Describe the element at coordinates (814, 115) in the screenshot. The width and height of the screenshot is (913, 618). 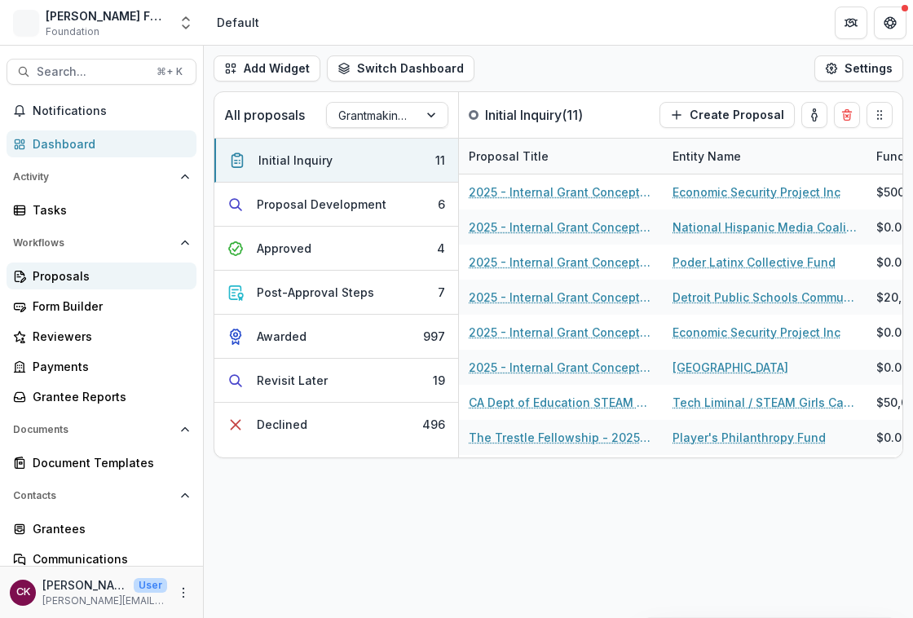
I see `button: toggle-assigned-to-me` at that location.